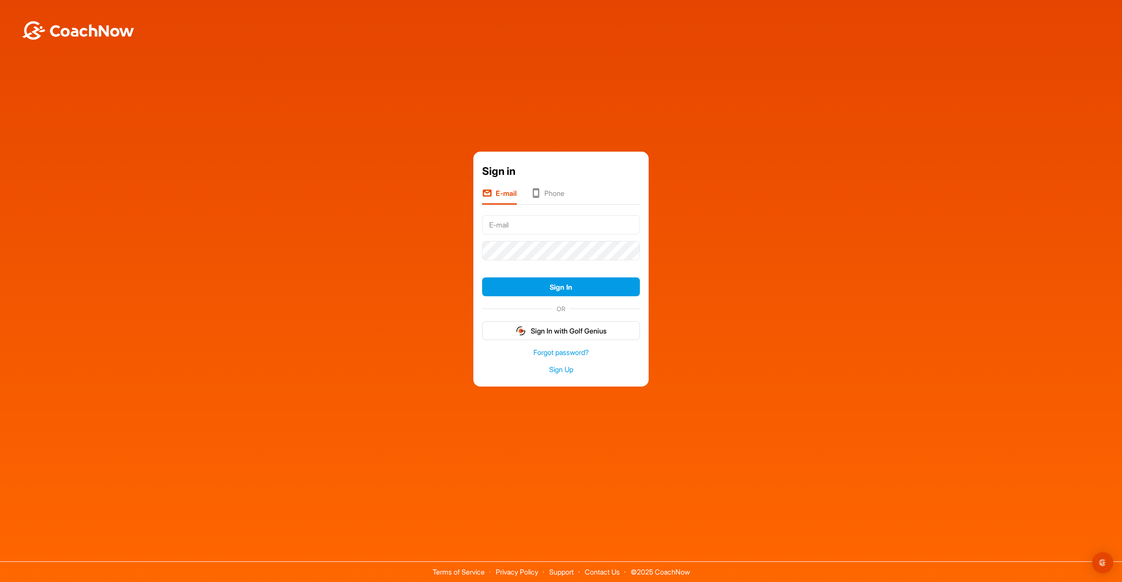 The height and width of the screenshot is (582, 1122). I want to click on div: Open Intercom Messenger, so click(1102, 563).